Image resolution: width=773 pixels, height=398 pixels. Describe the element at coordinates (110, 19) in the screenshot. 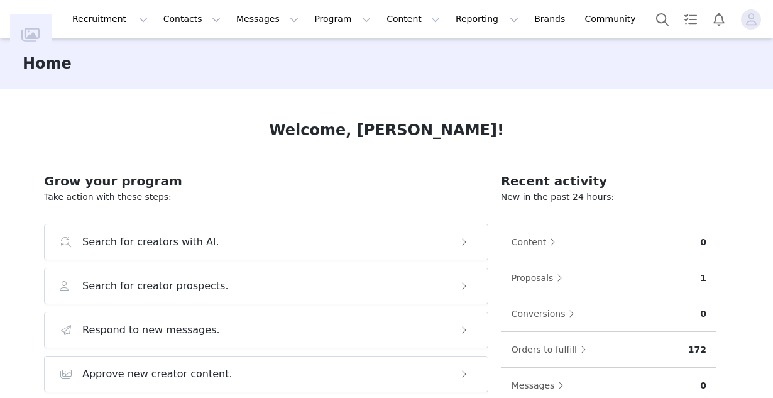

I see `button: Recruitment` at that location.